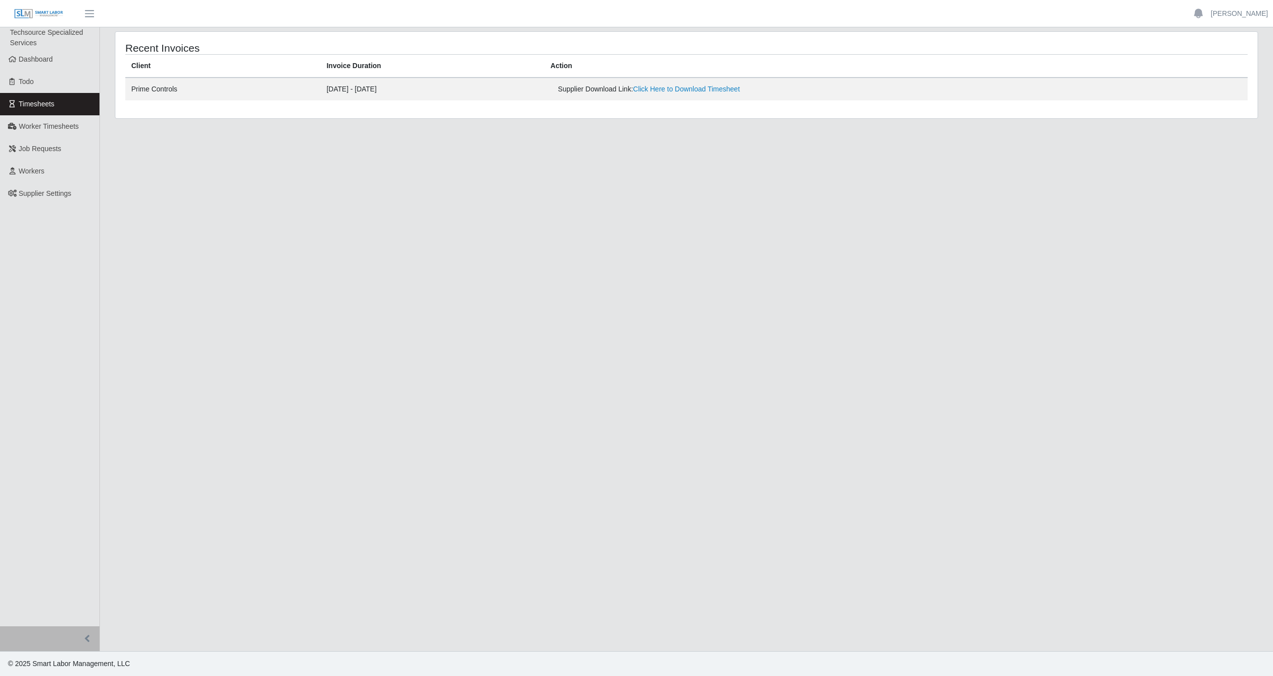  What do you see at coordinates (32, 171) in the screenshot?
I see `span: Workers` at bounding box center [32, 171].